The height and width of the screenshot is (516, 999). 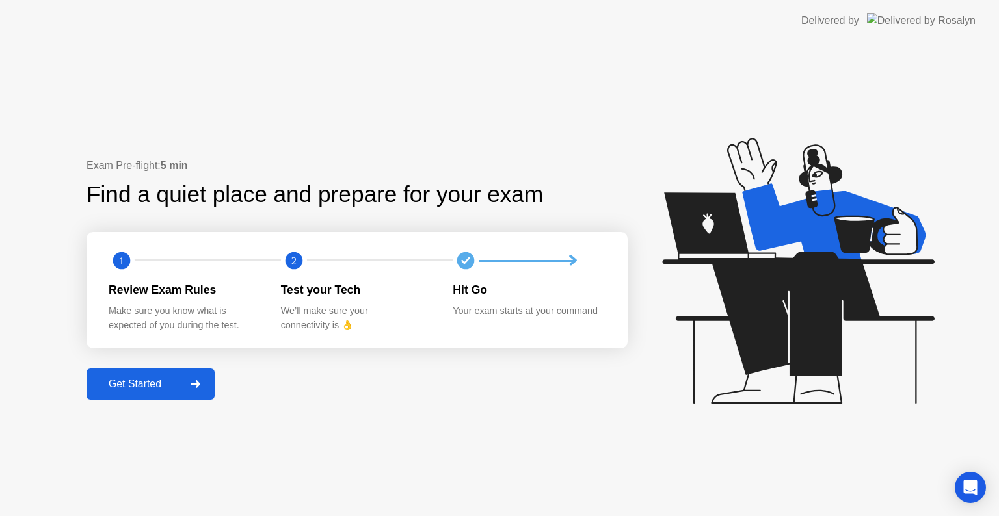 I want to click on div: Make sure you know what is expected of you during the test., so click(x=184, y=318).